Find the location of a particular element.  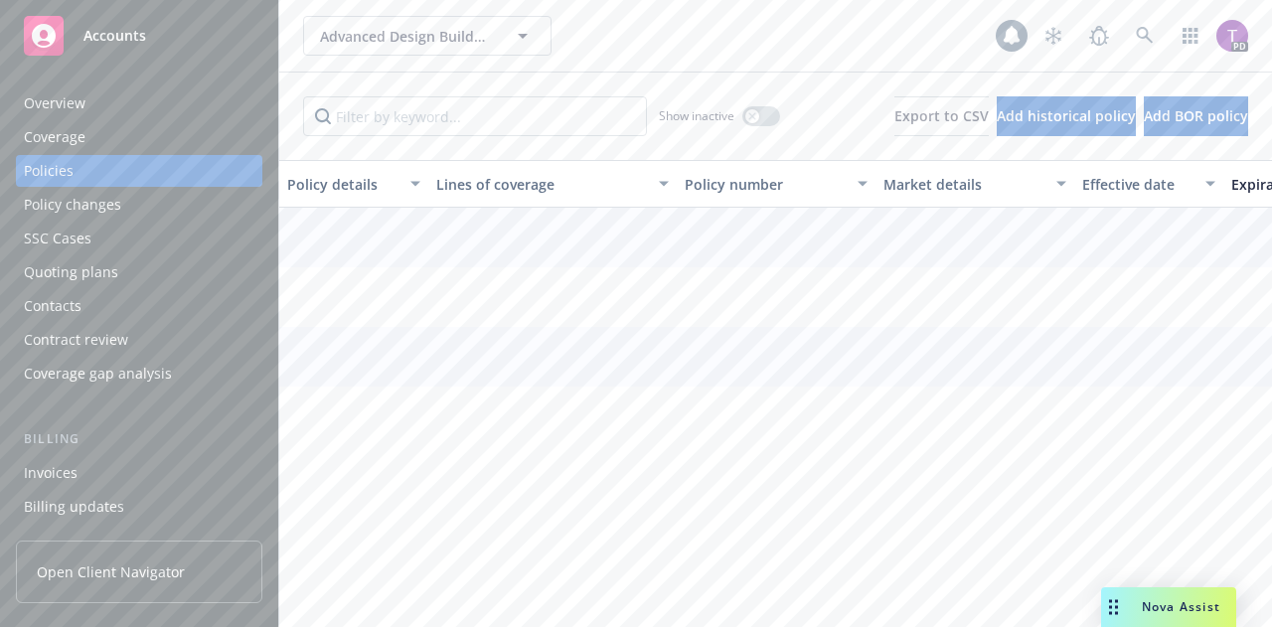

a: Quoting plans is located at coordinates (139, 272).